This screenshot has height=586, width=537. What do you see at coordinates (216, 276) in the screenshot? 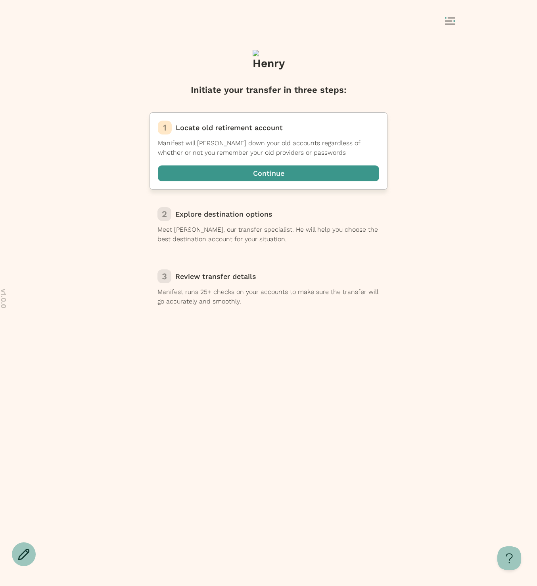
I see `span: Review transfer details` at bounding box center [216, 276].